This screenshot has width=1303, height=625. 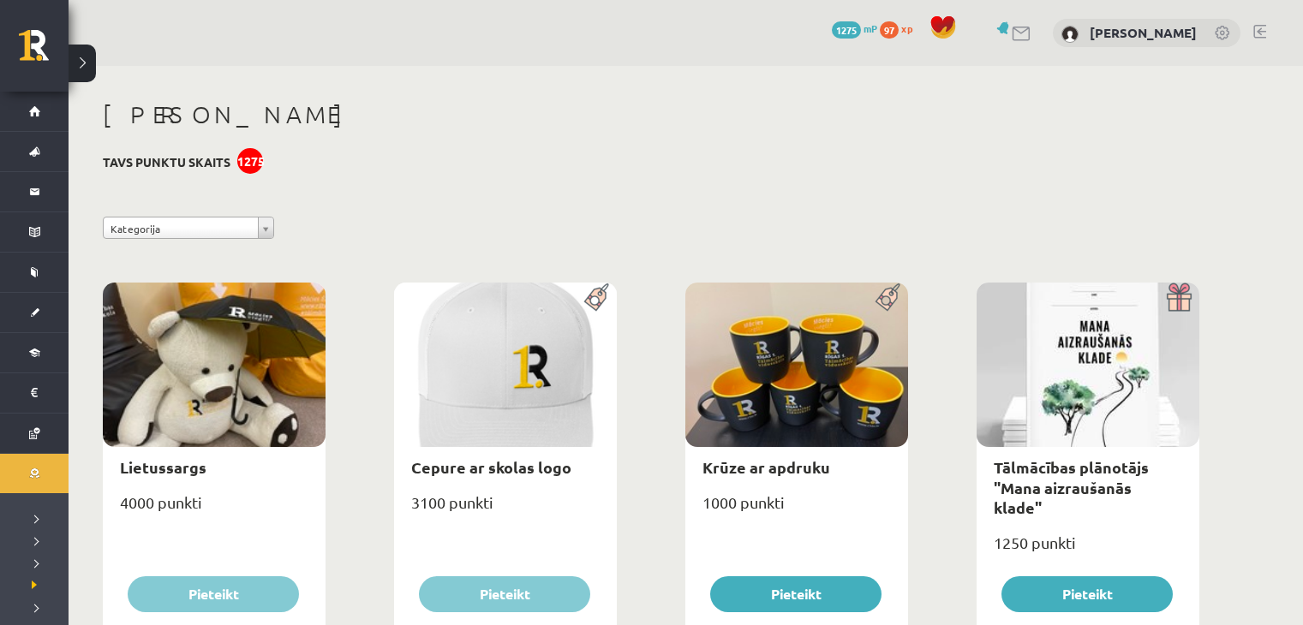 What do you see at coordinates (889, 30) in the screenshot?
I see `span: 97` at bounding box center [889, 30].